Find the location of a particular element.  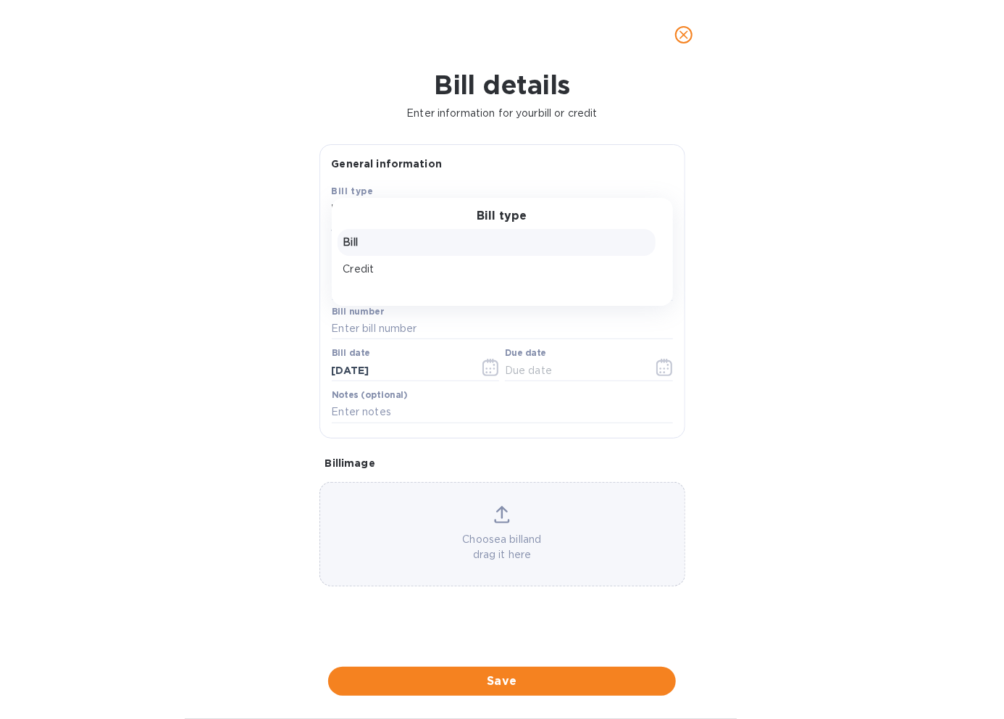

p: Credit is located at coordinates (496, 269).